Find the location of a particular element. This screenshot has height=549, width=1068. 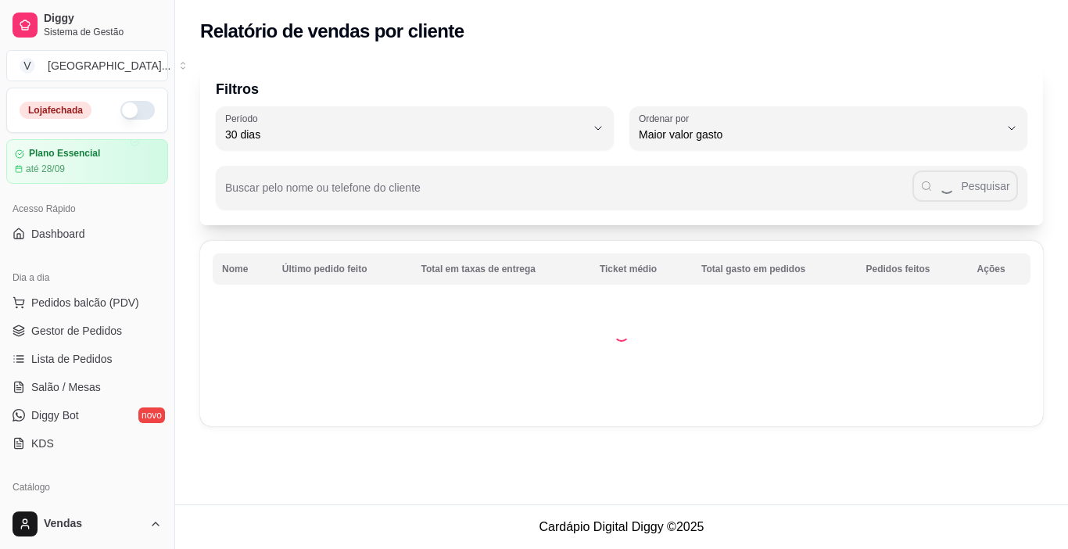

a: DiggySistema de Gestão is located at coordinates (87, 25).